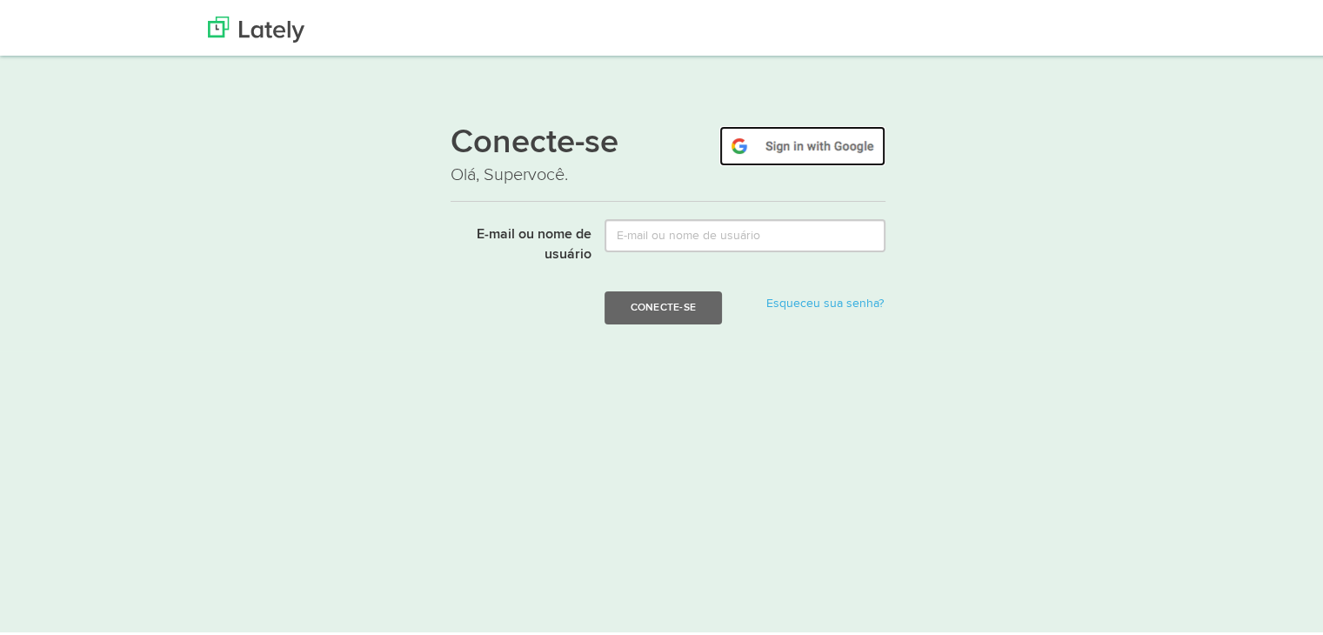 The height and width of the screenshot is (635, 1323). I want to click on img: google-signin.png, so click(802, 143).